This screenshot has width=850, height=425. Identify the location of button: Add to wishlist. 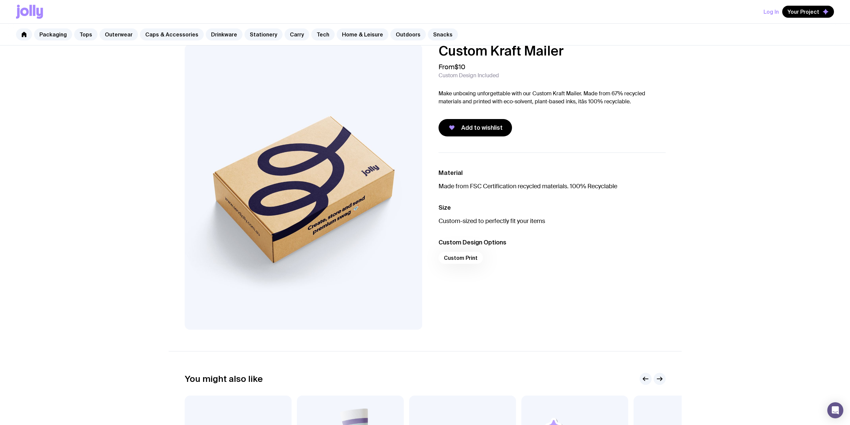
(476, 128).